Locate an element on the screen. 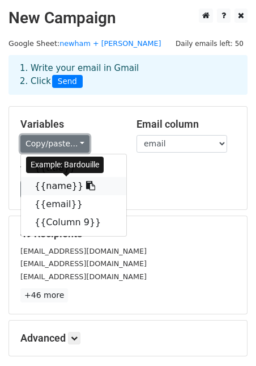  a: Copy/paste... is located at coordinates (55, 144).